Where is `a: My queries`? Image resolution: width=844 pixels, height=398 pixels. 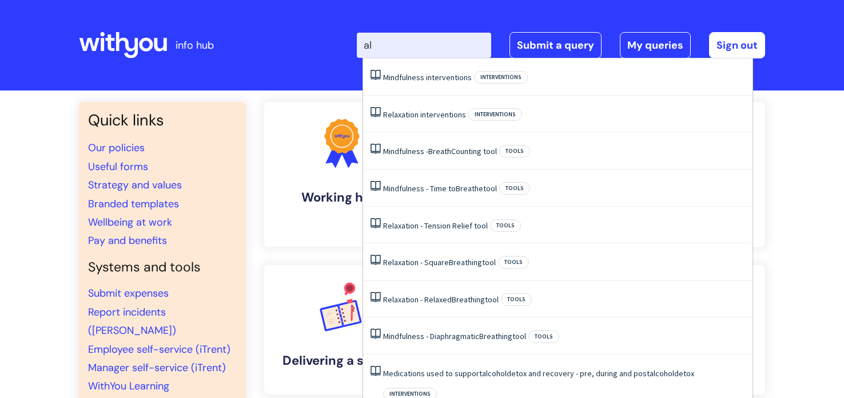 a: My queries is located at coordinates (656, 45).